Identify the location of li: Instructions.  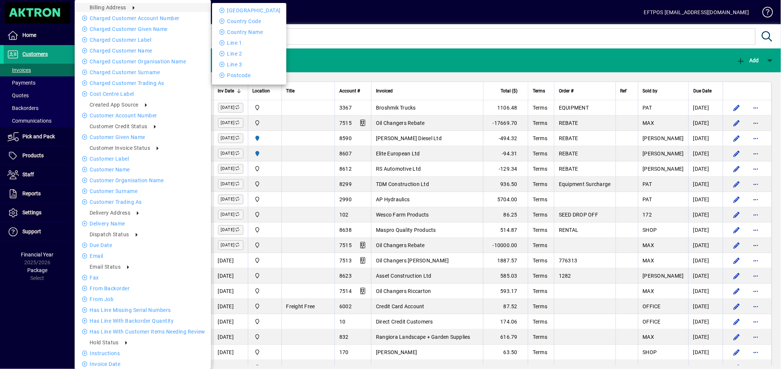
(143, 354).